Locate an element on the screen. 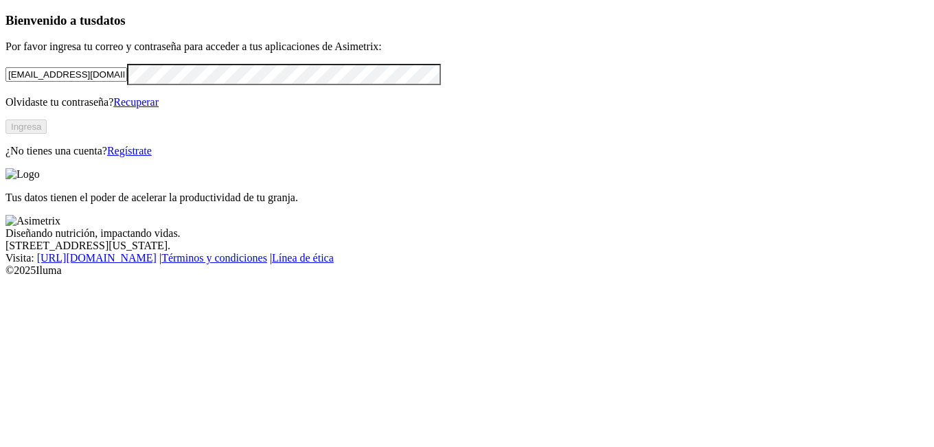 This screenshot has width=934, height=447. a: Recuperar is located at coordinates (136, 102).